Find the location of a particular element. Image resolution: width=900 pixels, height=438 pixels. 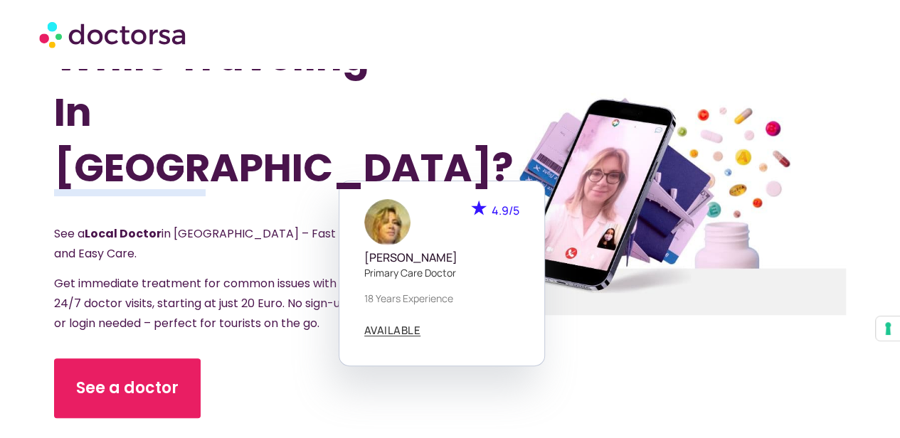

strong: Local Doctor is located at coordinates (123, 233).